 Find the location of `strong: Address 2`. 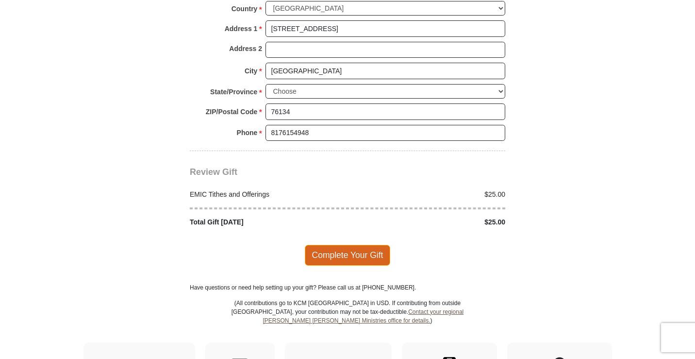

strong: Address 2 is located at coordinates (246, 49).